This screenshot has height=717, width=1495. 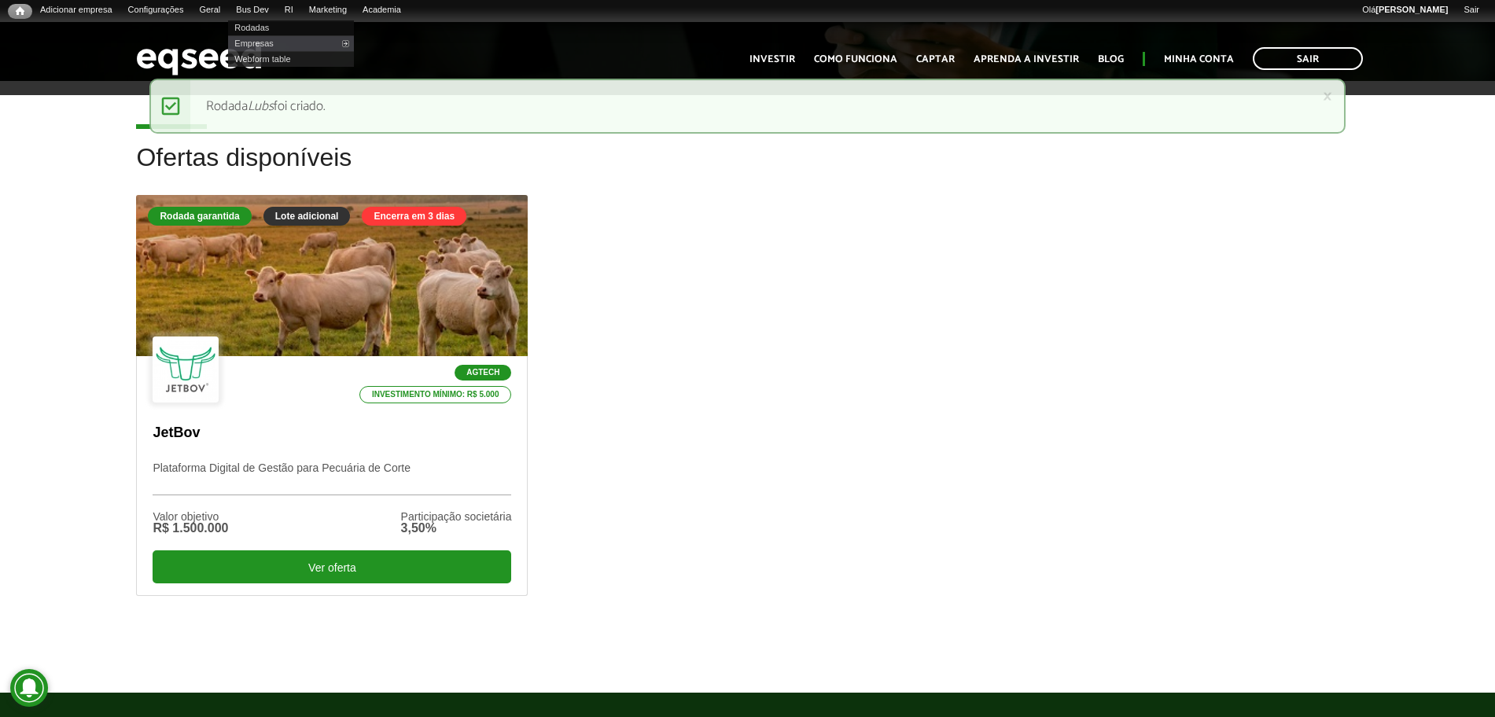 I want to click on a: Captar, so click(x=935, y=59).